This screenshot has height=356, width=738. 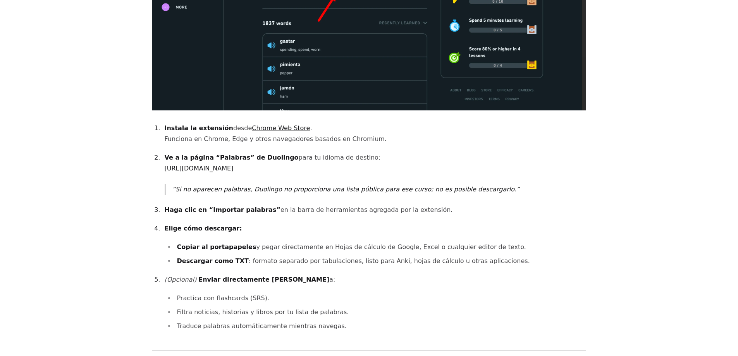 I want to click on font: : formato separado por tabulaciones, listo para Anki, hojas de cálculo u otras aplicaciones., so click(x=389, y=261).